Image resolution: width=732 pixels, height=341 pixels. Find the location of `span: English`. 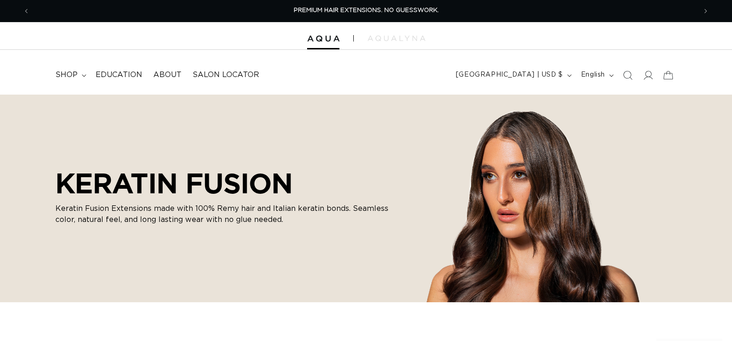

span: English is located at coordinates (593, 75).